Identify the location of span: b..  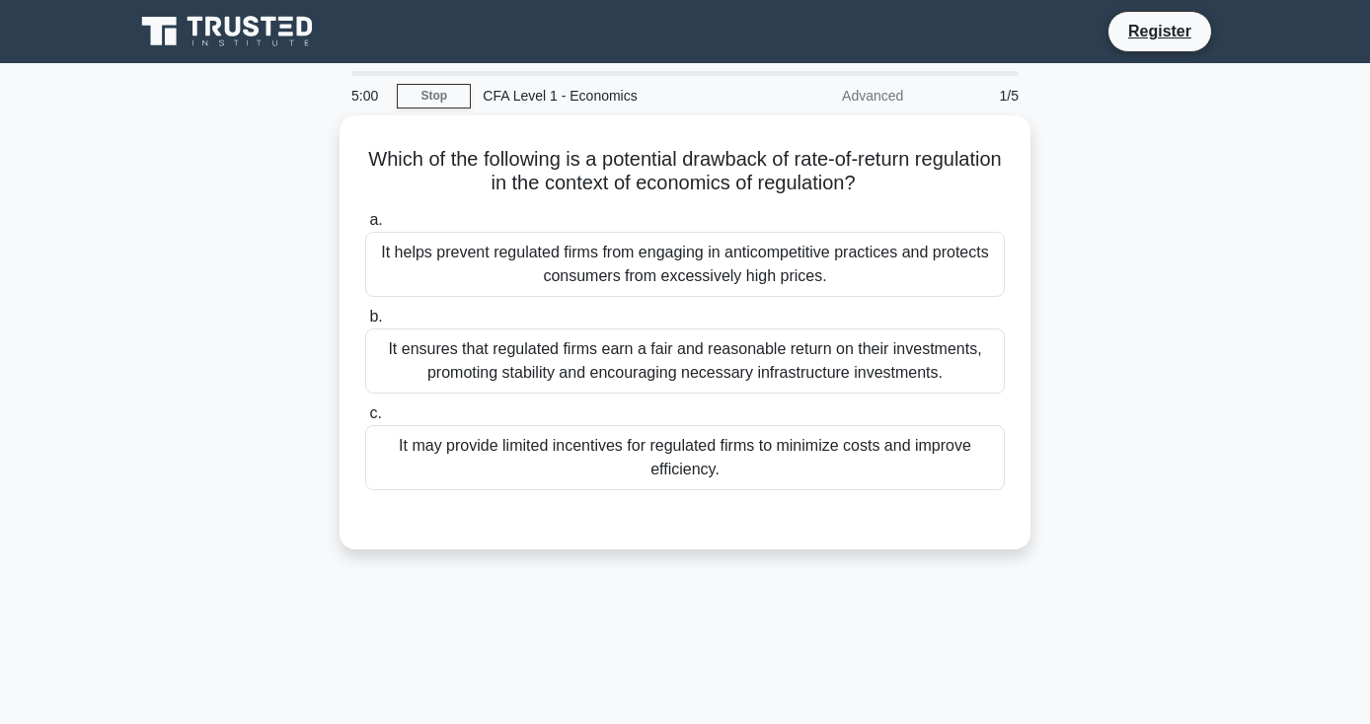
(375, 316).